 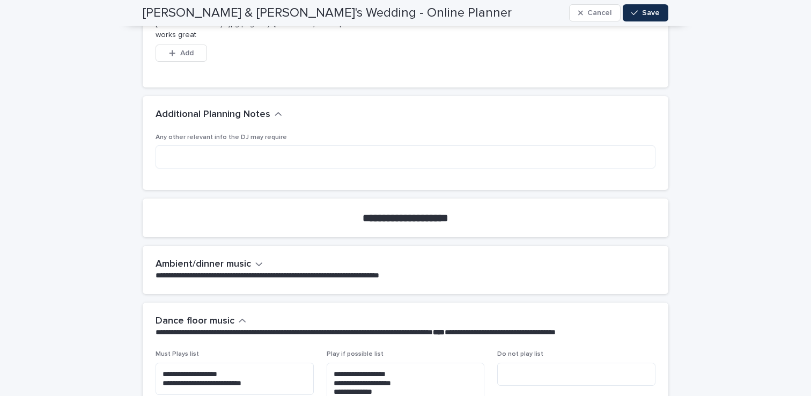 What do you see at coordinates (209, 265) in the screenshot?
I see `button: Ambient/dinner music` at bounding box center [209, 265].